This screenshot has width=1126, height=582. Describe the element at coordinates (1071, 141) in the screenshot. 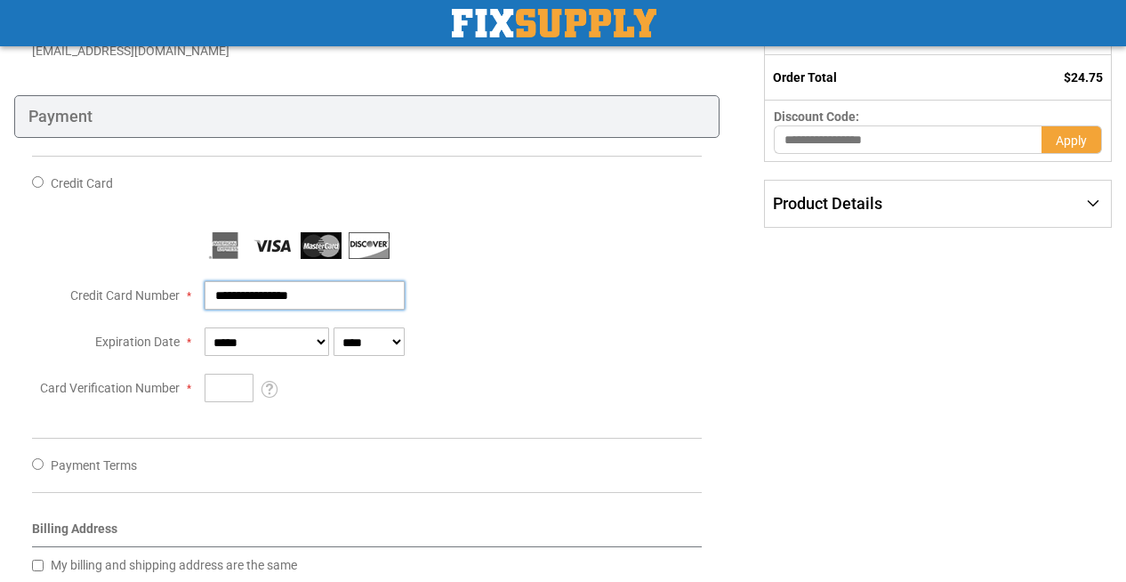

I see `span: Apply` at that location.